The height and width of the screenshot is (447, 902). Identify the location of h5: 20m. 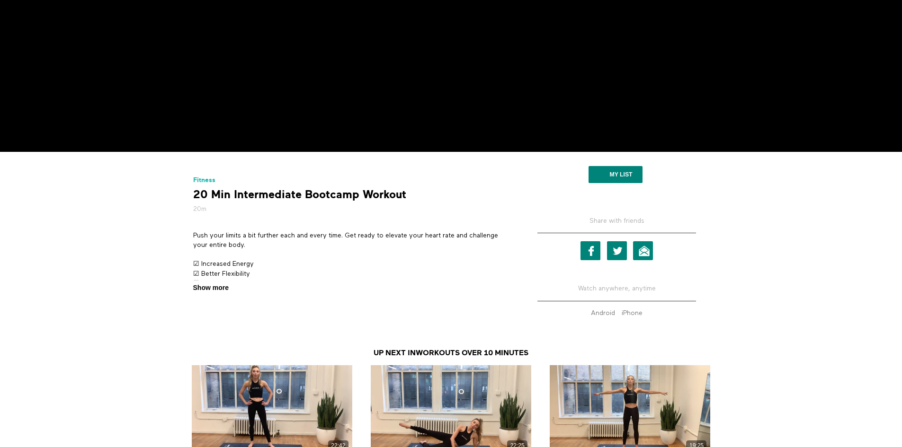
(352, 209).